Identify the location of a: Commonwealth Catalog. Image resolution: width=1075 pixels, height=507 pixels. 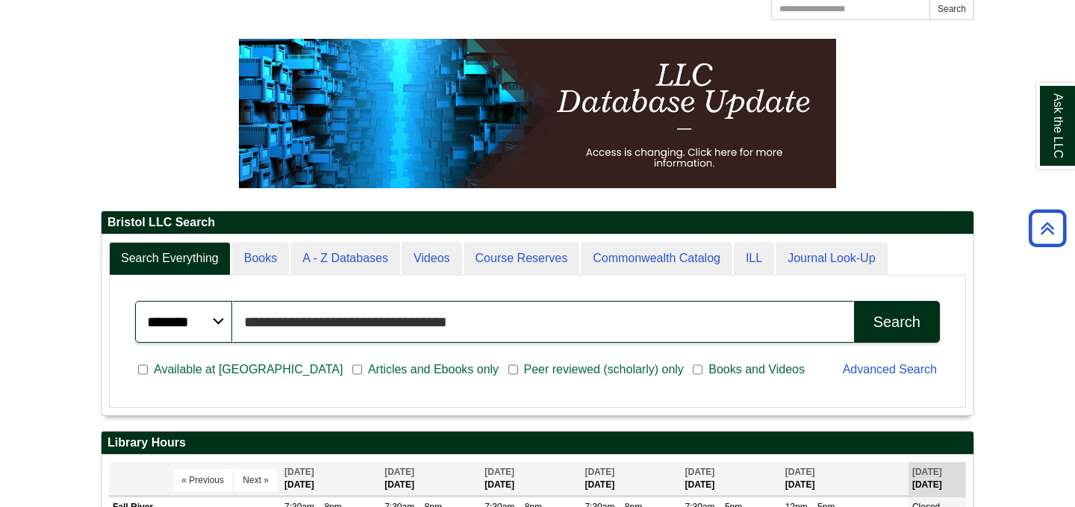
(656, 258).